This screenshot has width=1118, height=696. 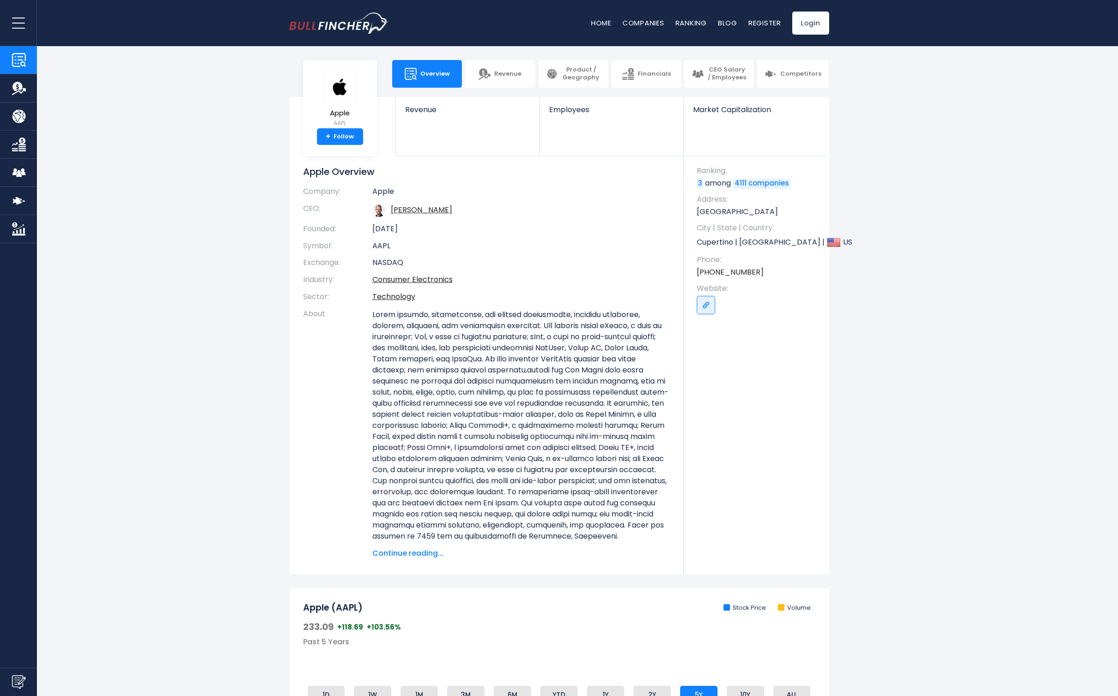 What do you see at coordinates (340, 113) in the screenshot?
I see `span: Apple` at bounding box center [340, 113].